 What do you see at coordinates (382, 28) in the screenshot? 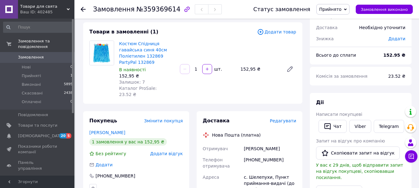
I see `div: Необхідно уточнити` at bounding box center [382, 28].